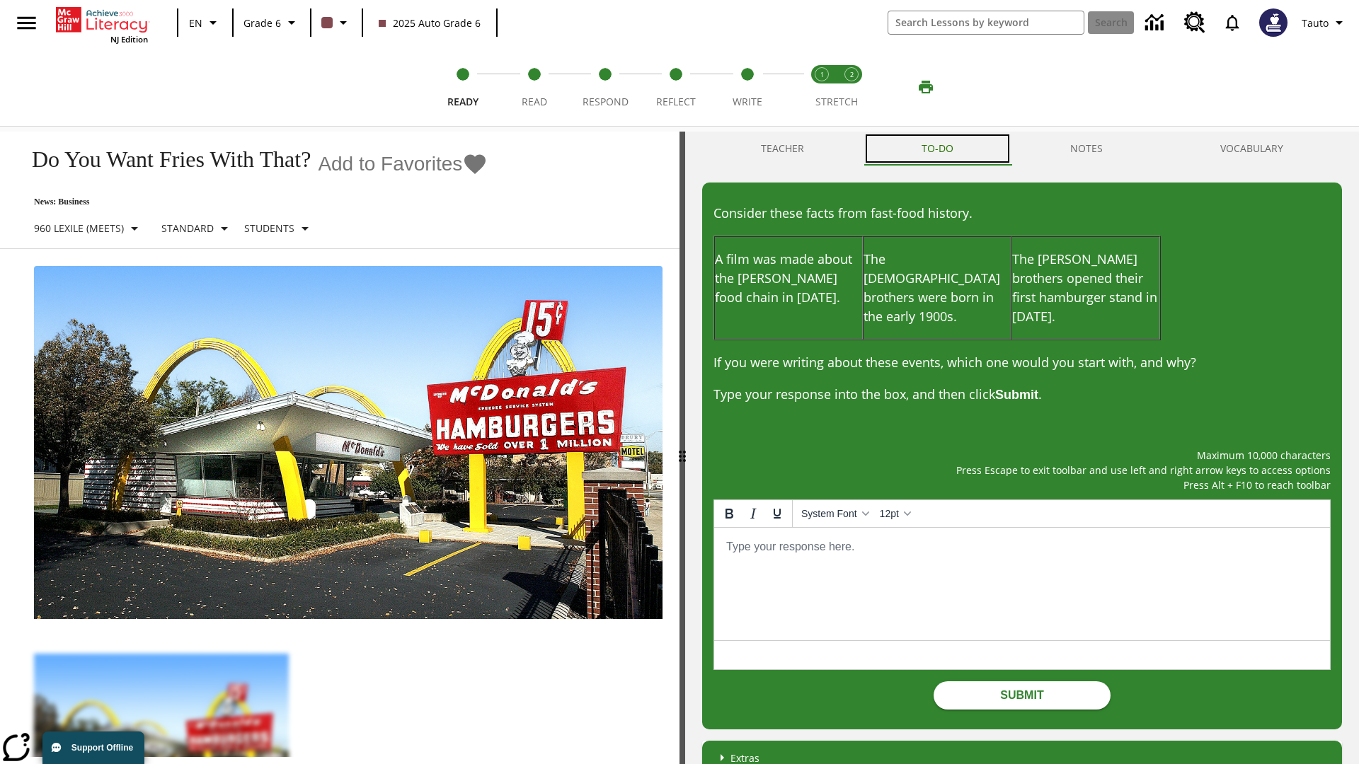 This screenshot has height=764, width=1359. I want to click on span: NJ Edition, so click(129, 39).